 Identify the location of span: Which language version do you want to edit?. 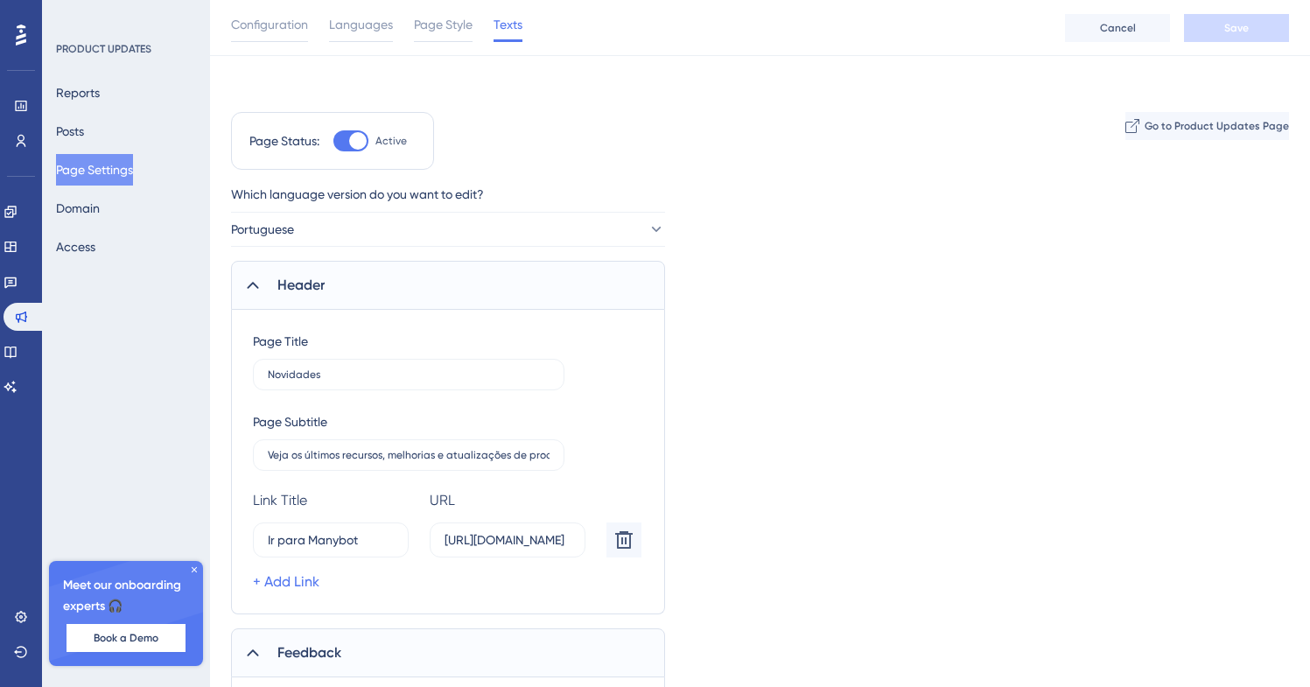
(357, 194).